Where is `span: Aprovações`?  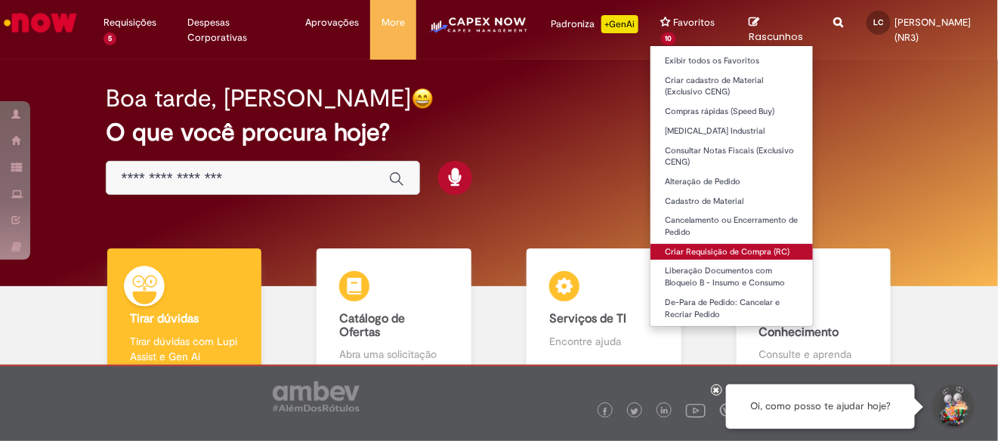
span: Aprovações is located at coordinates (332, 23).